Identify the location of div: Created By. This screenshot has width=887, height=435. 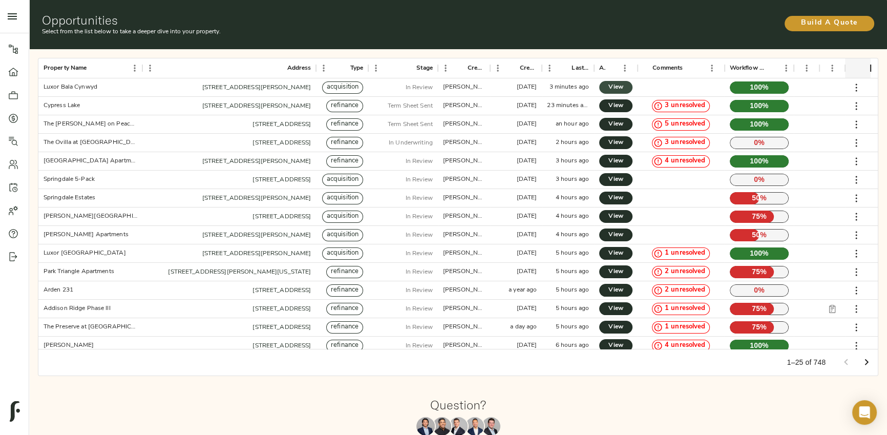
(476, 68).